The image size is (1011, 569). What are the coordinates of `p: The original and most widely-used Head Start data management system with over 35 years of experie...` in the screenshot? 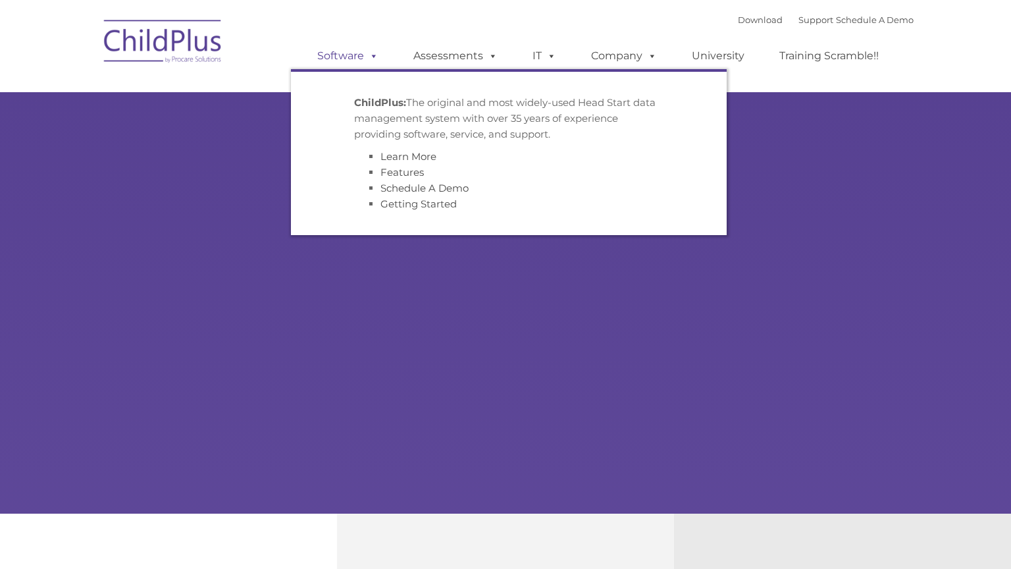 It's located at (509, 119).